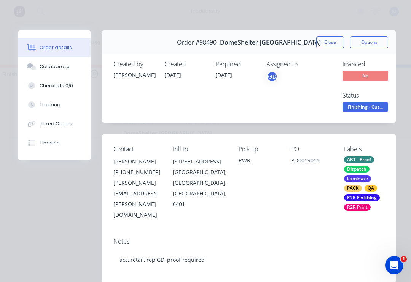 Image resolution: width=411 pixels, height=282 pixels. I want to click on div: ART - Proof, so click(359, 160).